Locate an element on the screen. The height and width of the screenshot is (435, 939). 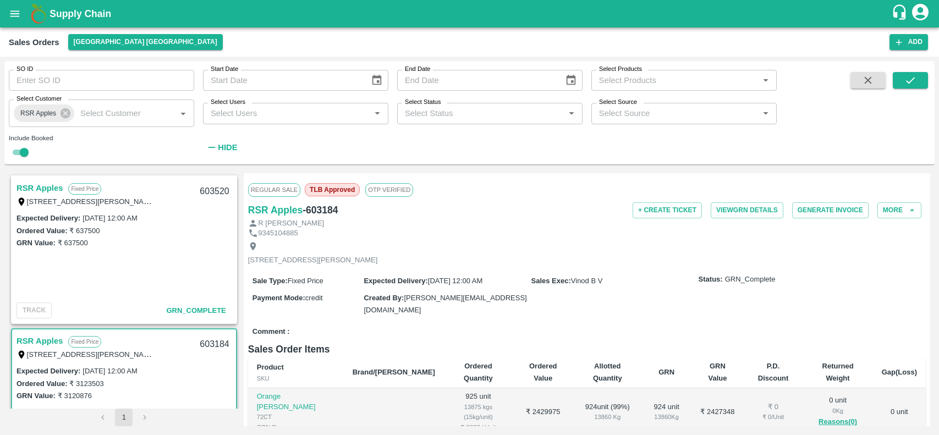
div: ₹ 0 is located at coordinates (773, 407).